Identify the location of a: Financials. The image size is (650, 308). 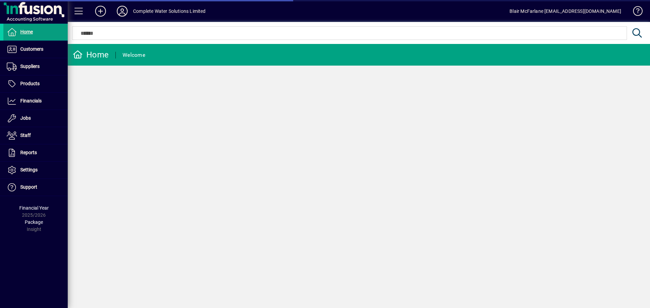
(36, 101).